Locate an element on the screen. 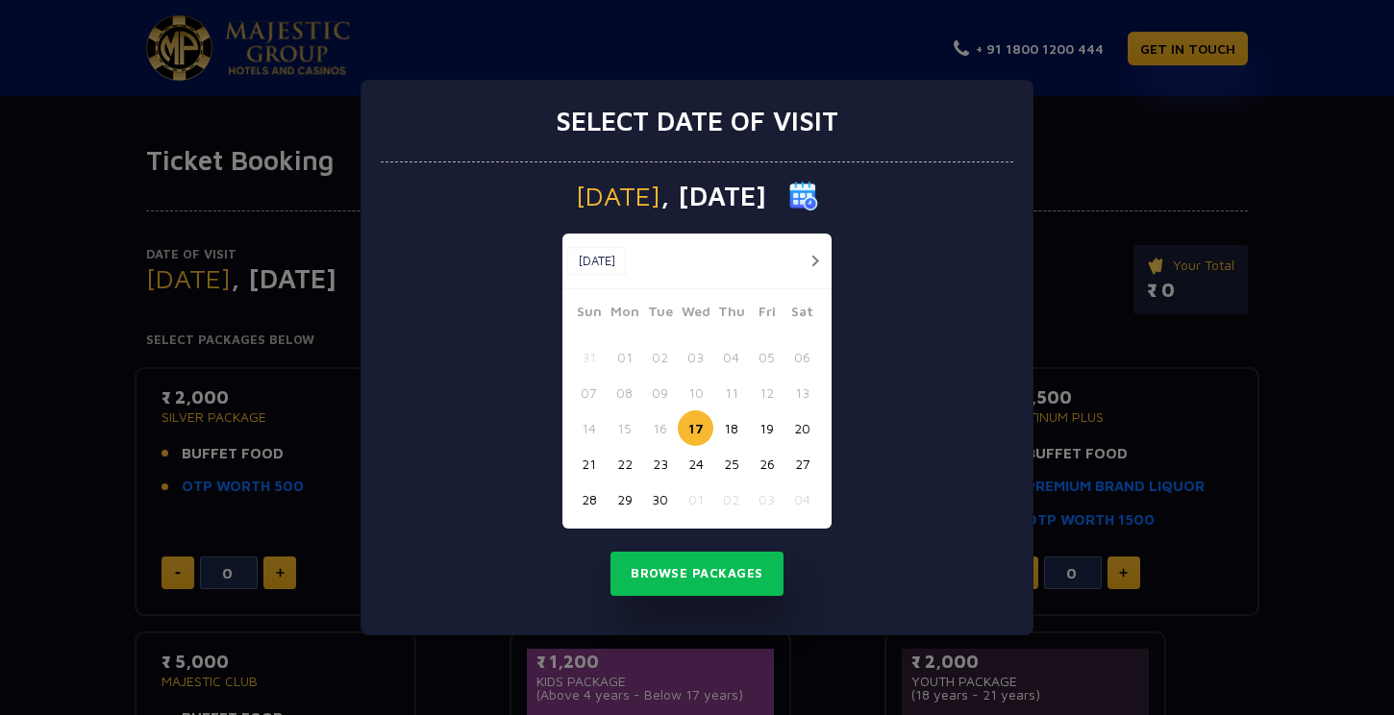 This screenshot has width=1394, height=715. button: 09 is located at coordinates (660, 392).